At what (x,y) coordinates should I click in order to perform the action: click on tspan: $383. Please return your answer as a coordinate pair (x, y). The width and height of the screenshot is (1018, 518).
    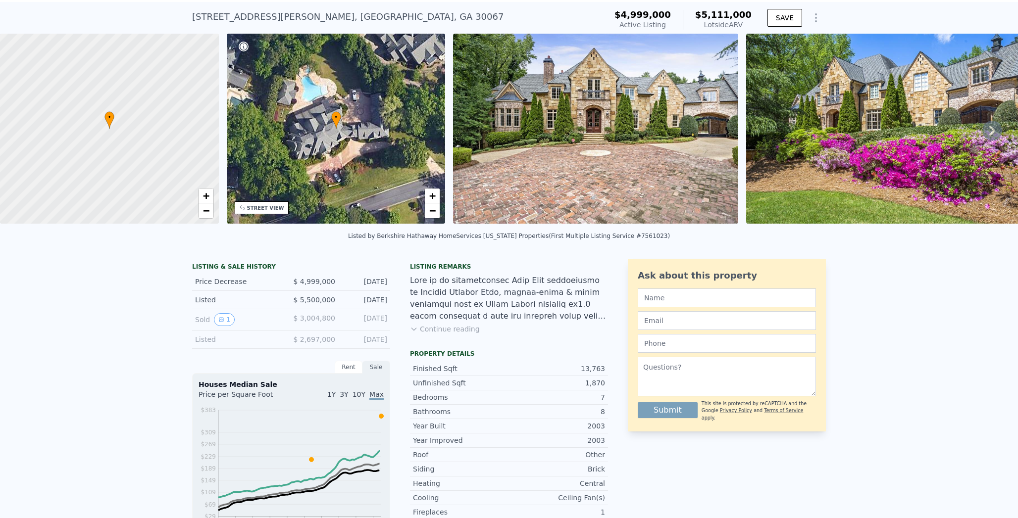
    Looking at the image, I should click on (208, 410).